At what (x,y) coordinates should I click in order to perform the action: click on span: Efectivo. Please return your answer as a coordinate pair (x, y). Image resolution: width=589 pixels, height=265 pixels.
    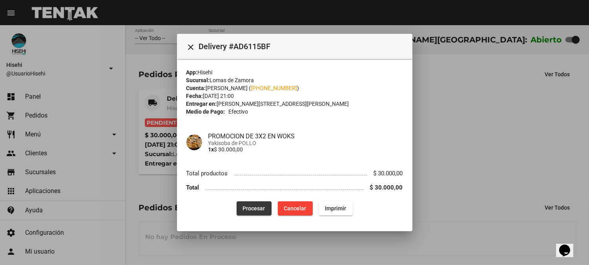
    Looking at the image, I should click on (238, 111).